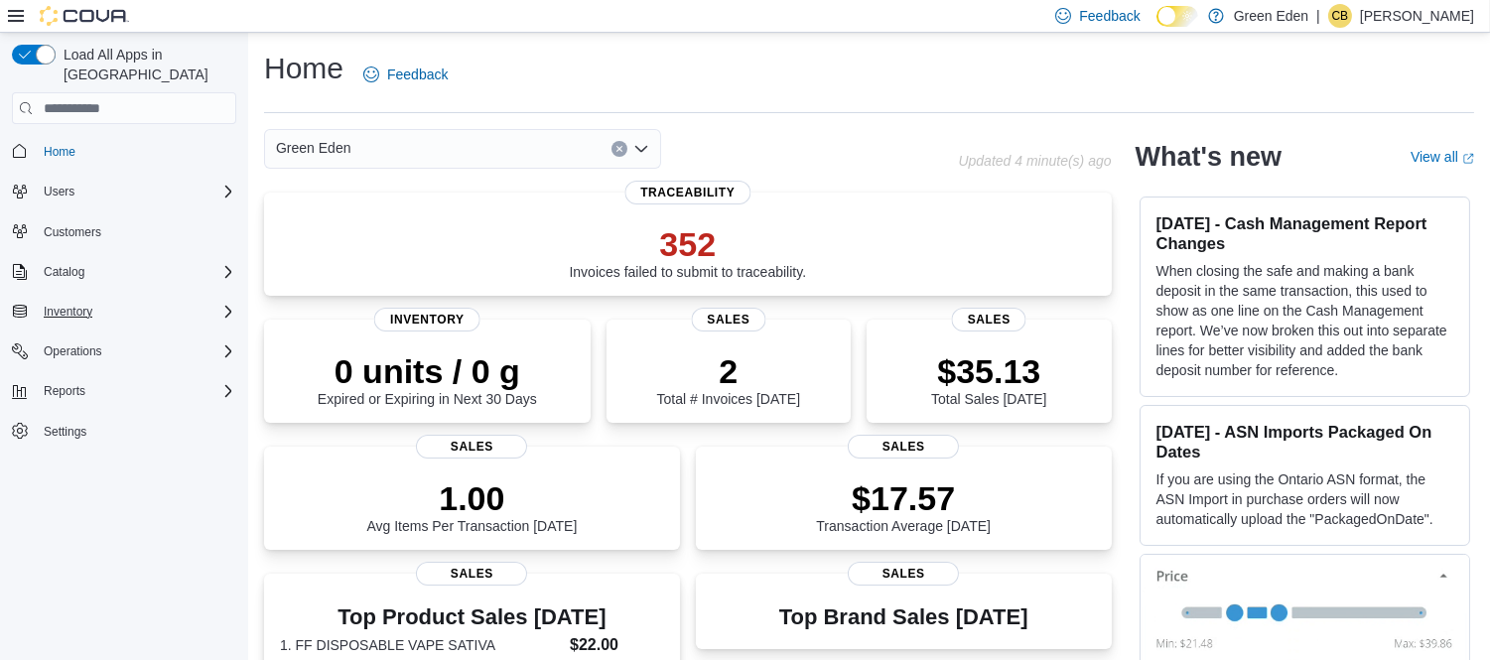 The height and width of the screenshot is (660, 1490). I want to click on a: View allExternal link, so click(1443, 157).